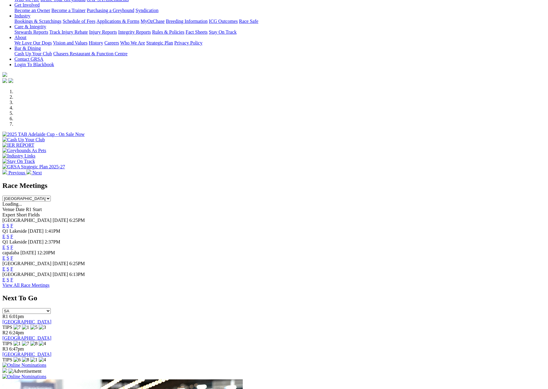  I want to click on a: Previous, so click(14, 173).